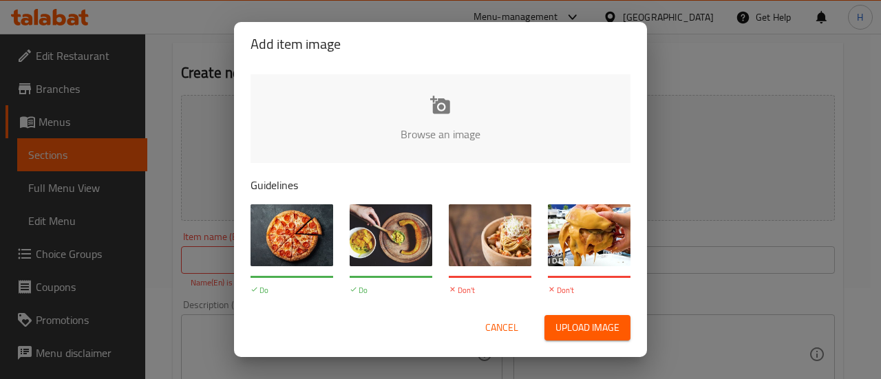 The height and width of the screenshot is (379, 881). What do you see at coordinates (490, 235) in the screenshot?
I see `img: guide-img-3@3x.jpg` at bounding box center [490, 235].